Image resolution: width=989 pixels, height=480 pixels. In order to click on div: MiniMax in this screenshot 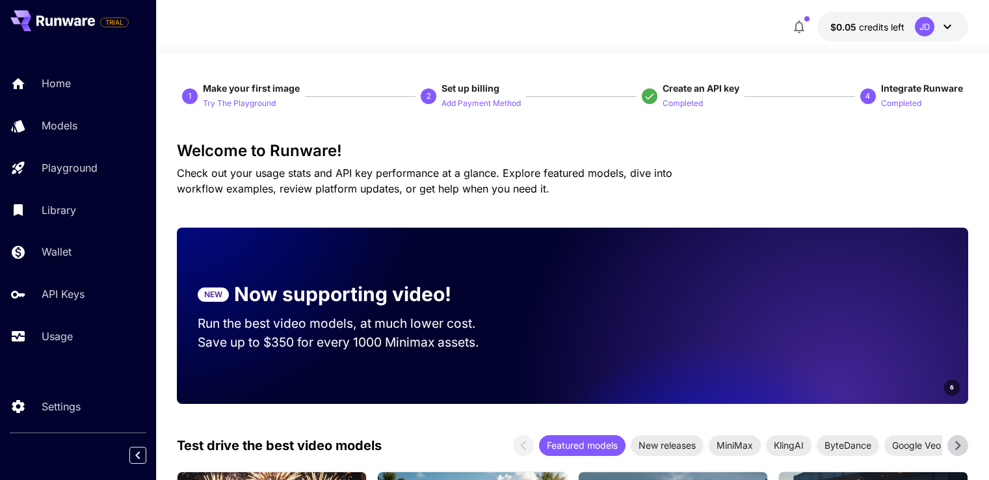, I will do `click(735, 445)`.